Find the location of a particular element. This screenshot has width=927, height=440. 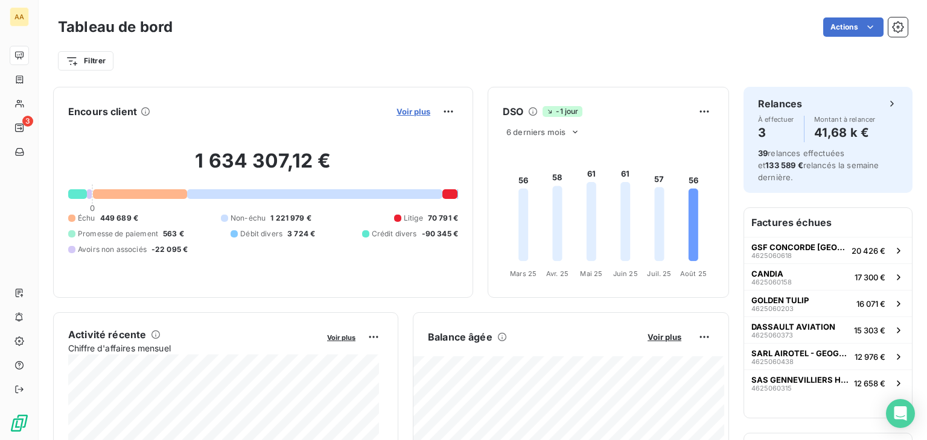

span: -1 jour is located at coordinates (562, 112).